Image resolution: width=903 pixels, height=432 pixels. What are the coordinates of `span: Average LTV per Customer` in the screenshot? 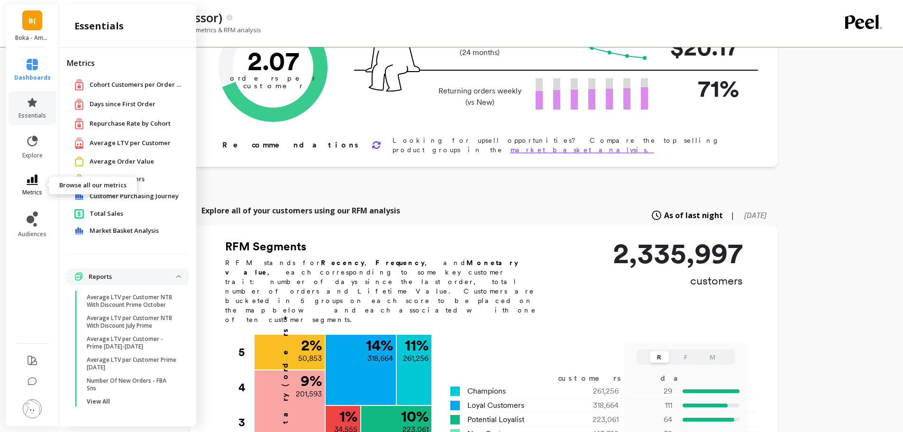 It's located at (130, 143).